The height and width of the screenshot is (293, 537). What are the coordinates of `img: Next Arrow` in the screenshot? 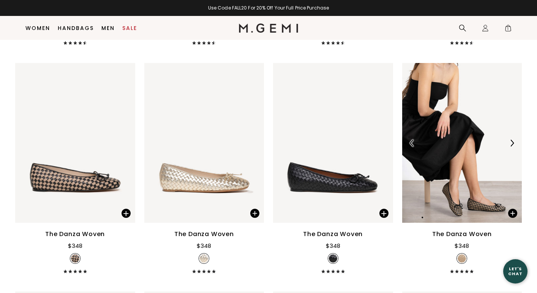 It's located at (512, 143).